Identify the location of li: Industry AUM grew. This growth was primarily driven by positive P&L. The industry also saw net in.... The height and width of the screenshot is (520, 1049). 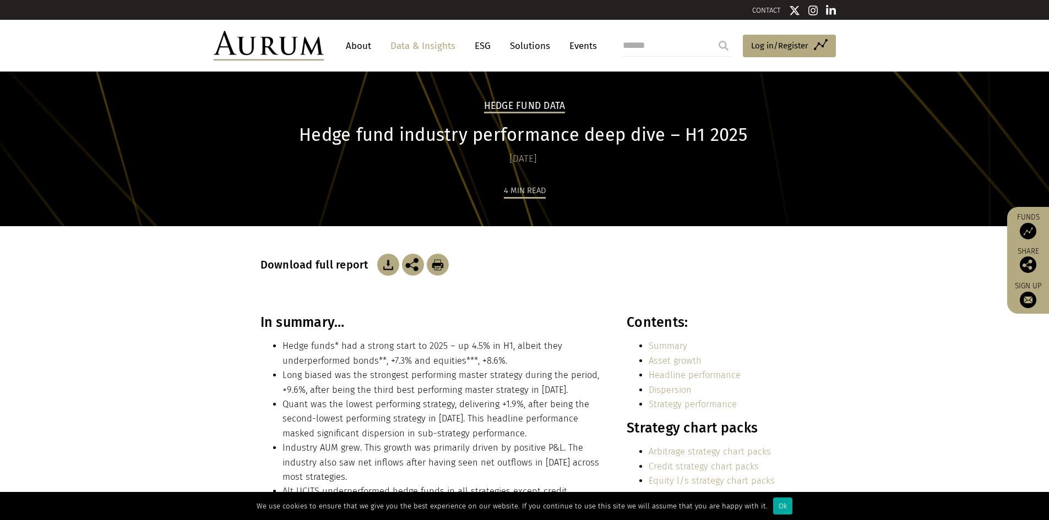
(443, 463).